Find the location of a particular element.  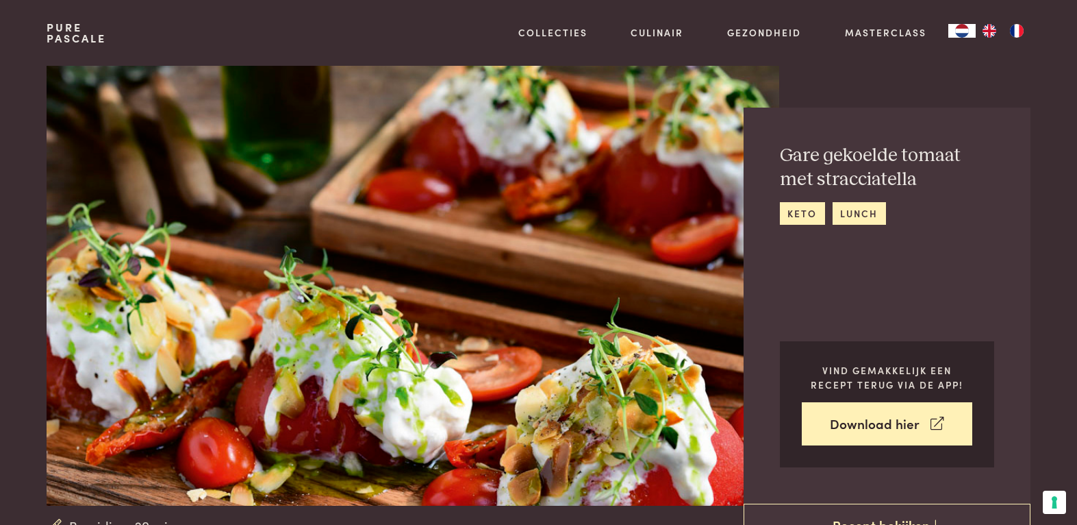

a: lunch is located at coordinates (860, 213).